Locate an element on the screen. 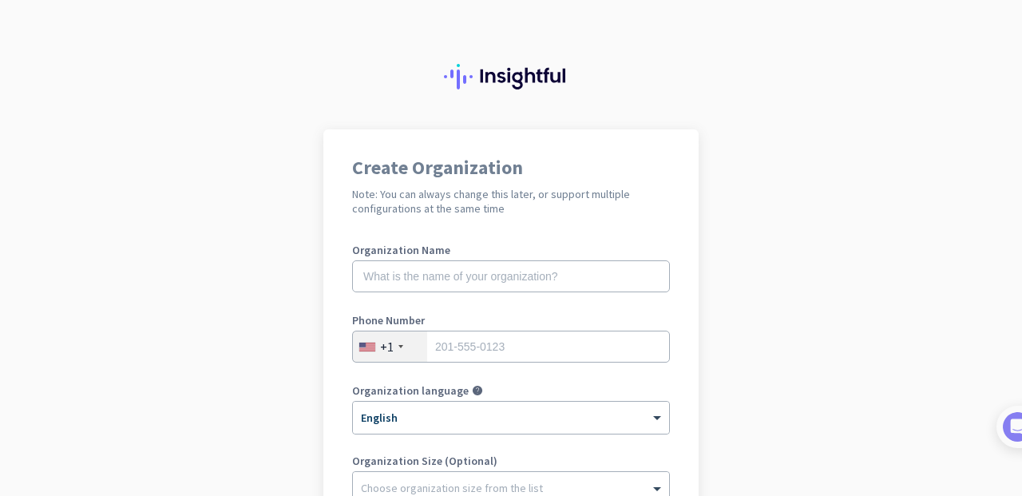  label: Phone Number is located at coordinates (511, 320).